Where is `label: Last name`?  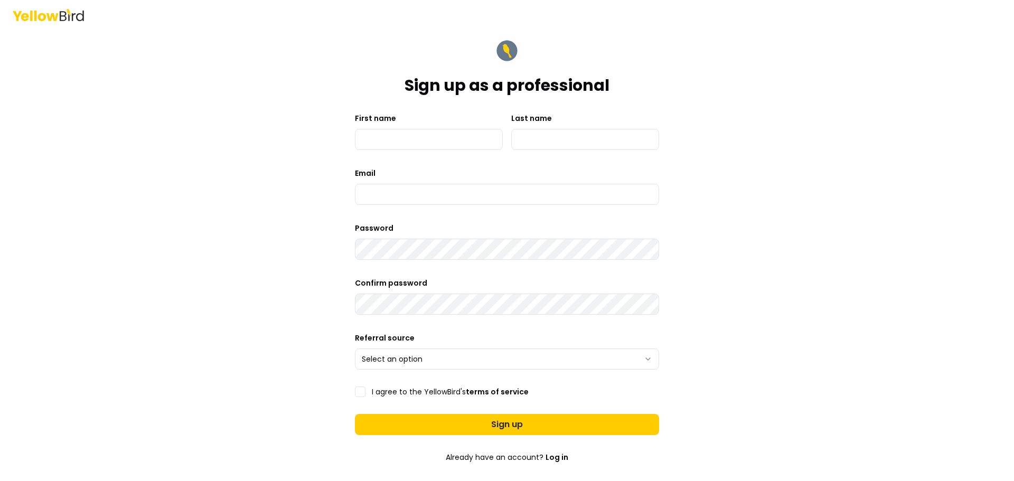 label: Last name is located at coordinates (531, 118).